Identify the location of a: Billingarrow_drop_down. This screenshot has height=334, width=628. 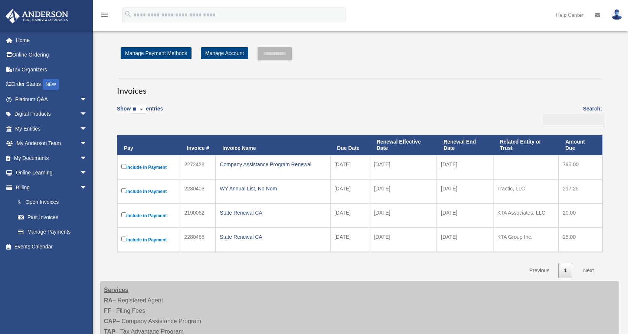
(50, 187).